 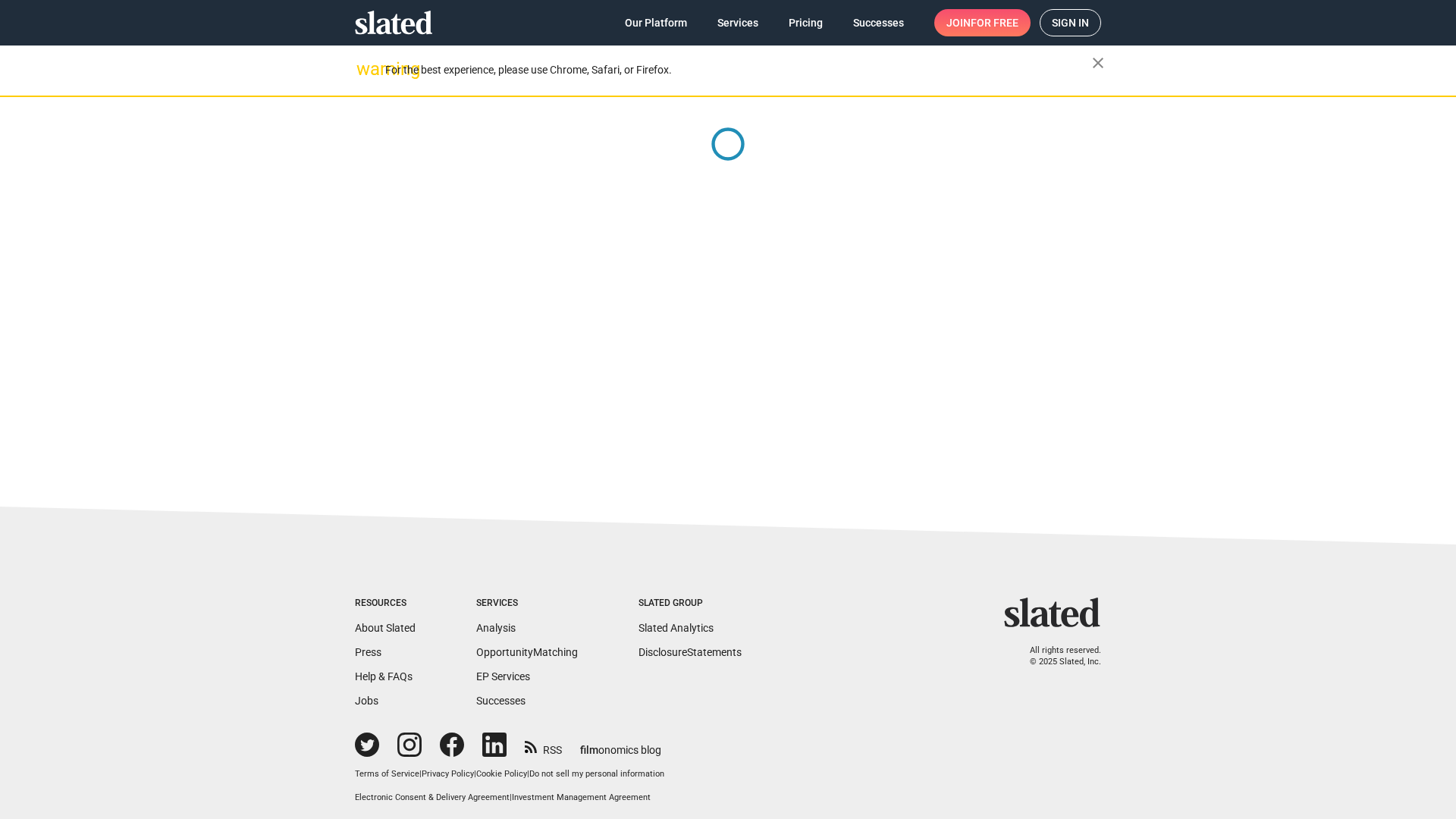 I want to click on span: Join, so click(x=983, y=23).